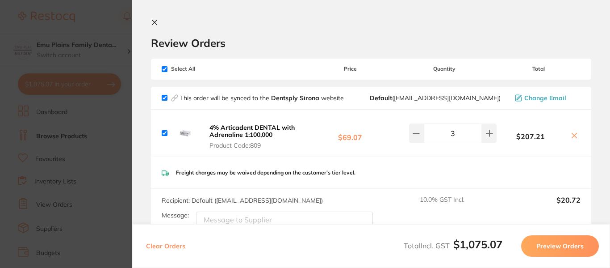 Image resolution: width=610 pixels, height=268 pixels. Describe the element at coordinates (445, 69) in the screenshot. I see `span: Quantity` at that location.